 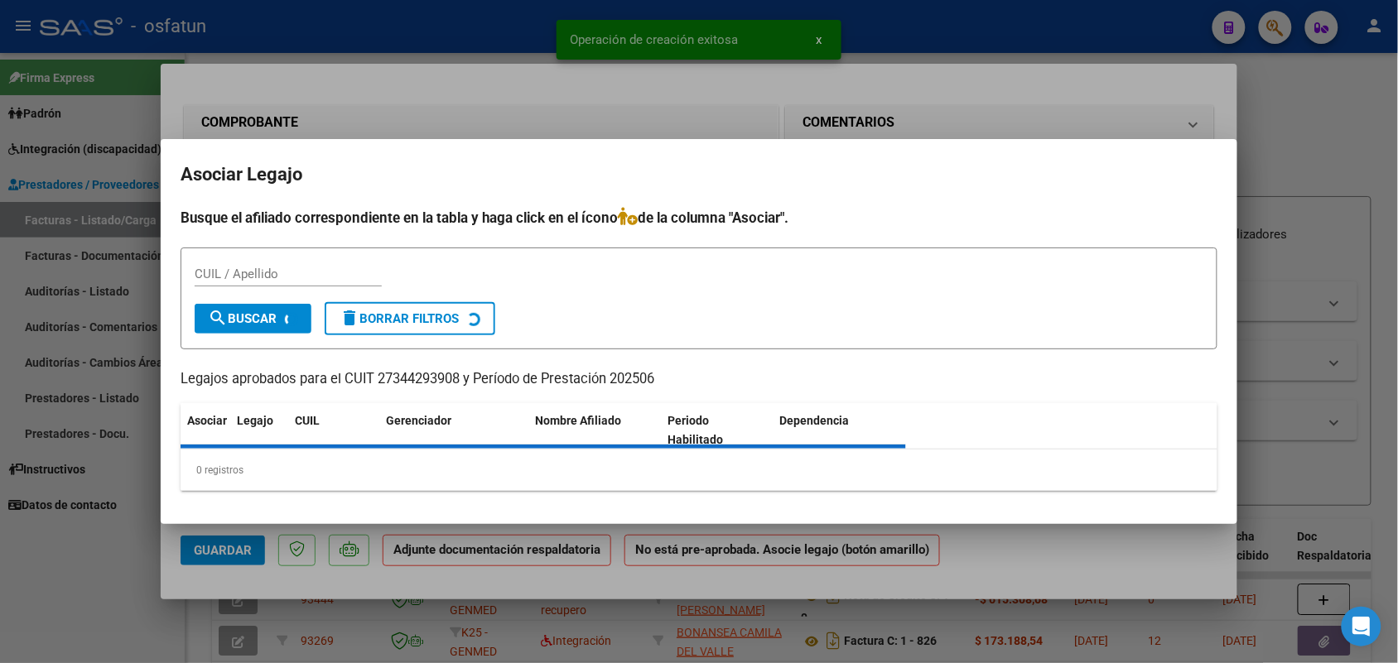 I want to click on span: Dependencia, so click(x=815, y=421).